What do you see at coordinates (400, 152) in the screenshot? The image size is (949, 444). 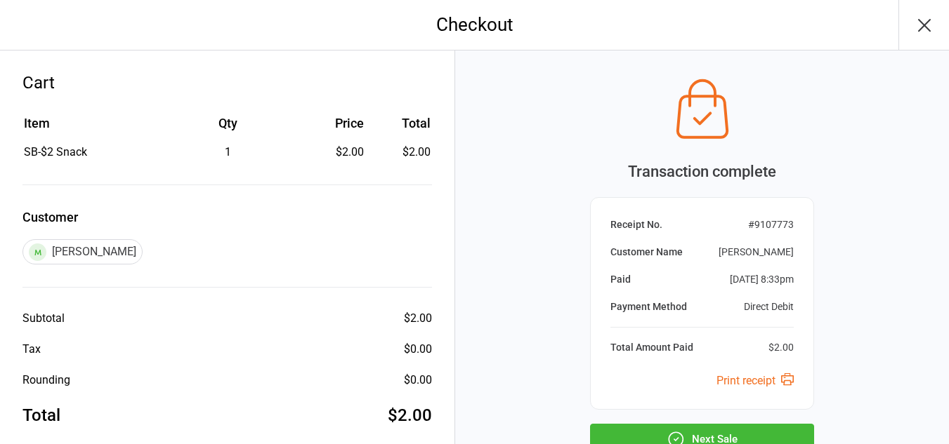 I see `td: $2.00` at bounding box center [400, 152].